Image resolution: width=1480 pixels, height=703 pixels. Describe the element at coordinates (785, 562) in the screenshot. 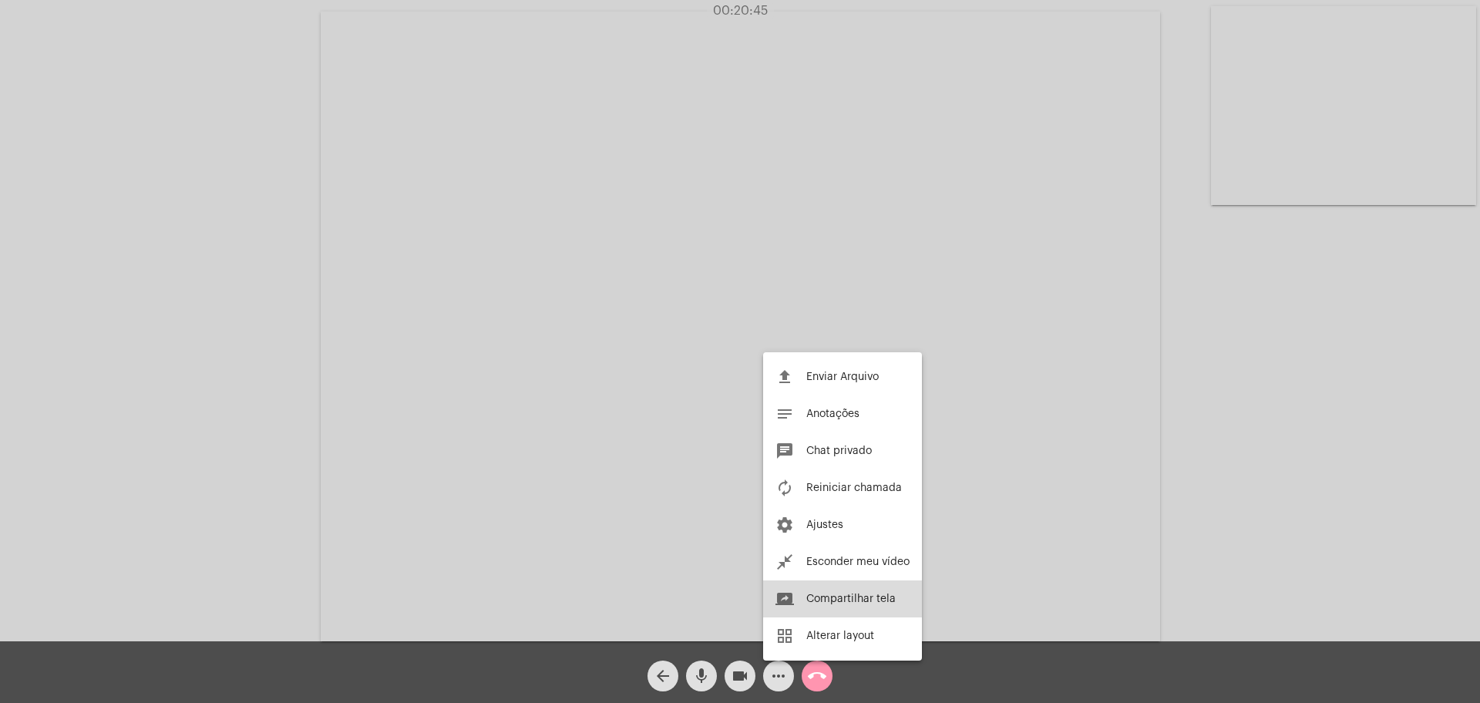

I see `mat-icon: close_fullscreen` at that location.